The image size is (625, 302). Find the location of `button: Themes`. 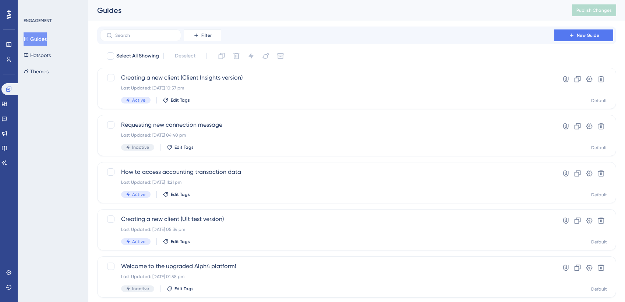

button: Themes is located at coordinates (36, 71).